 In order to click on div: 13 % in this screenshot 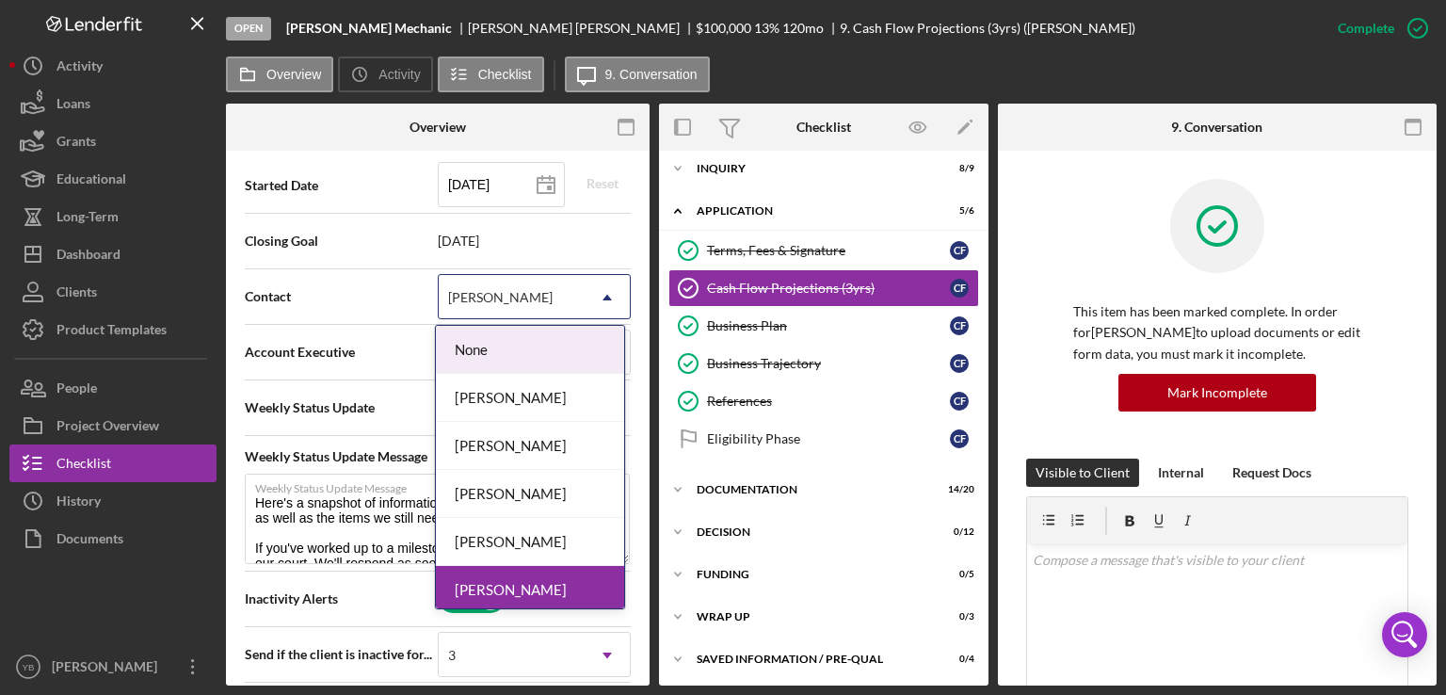, I will do `click(766, 28)`.